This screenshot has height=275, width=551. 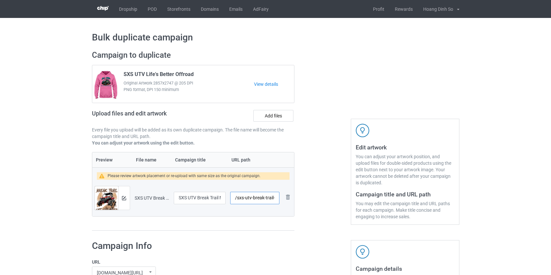 What do you see at coordinates (124, 198) in the screenshot?
I see `img: svg+xml;base64,PD94bWwgdmVyc2lvbj0iMS4wIiBlbmNvZGluZz0iVVRGLTgiPz4KPHN2ZyB3aWR0aD0iMTRweCIgaGVpZ2...` at bounding box center [124, 198].